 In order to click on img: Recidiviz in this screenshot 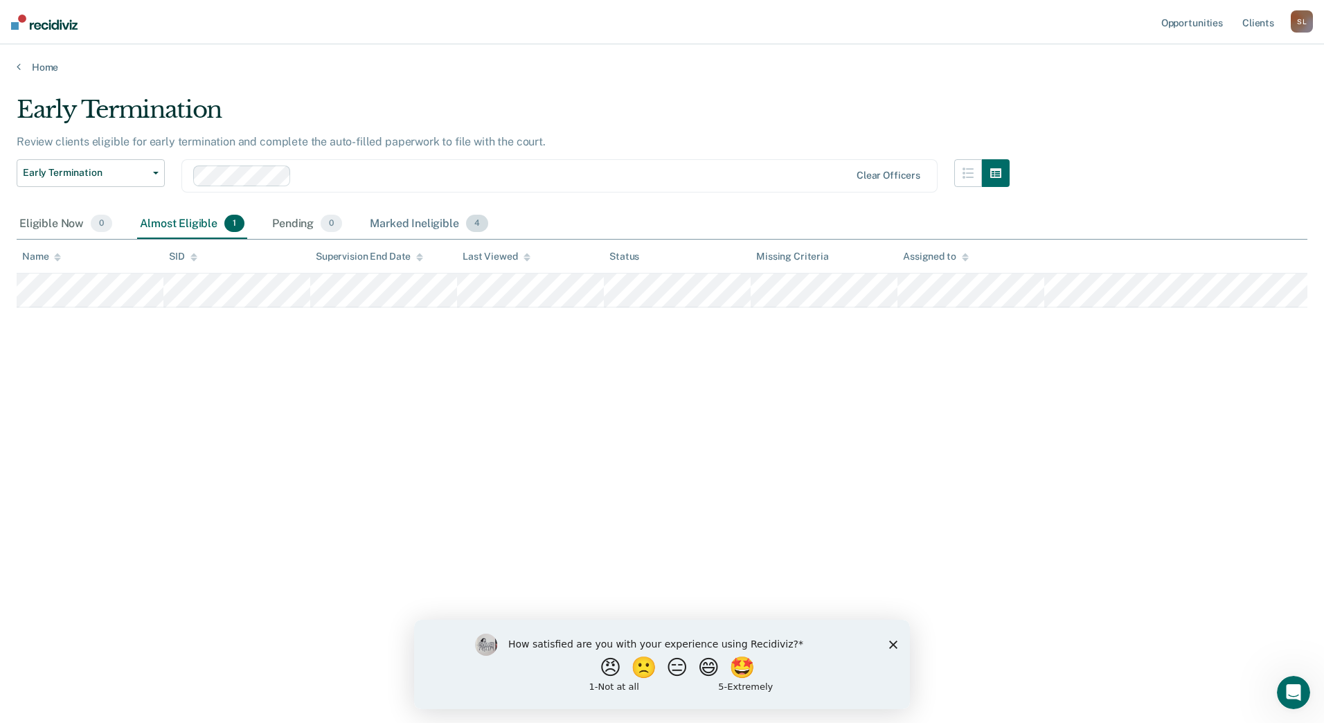, I will do `click(44, 22)`.